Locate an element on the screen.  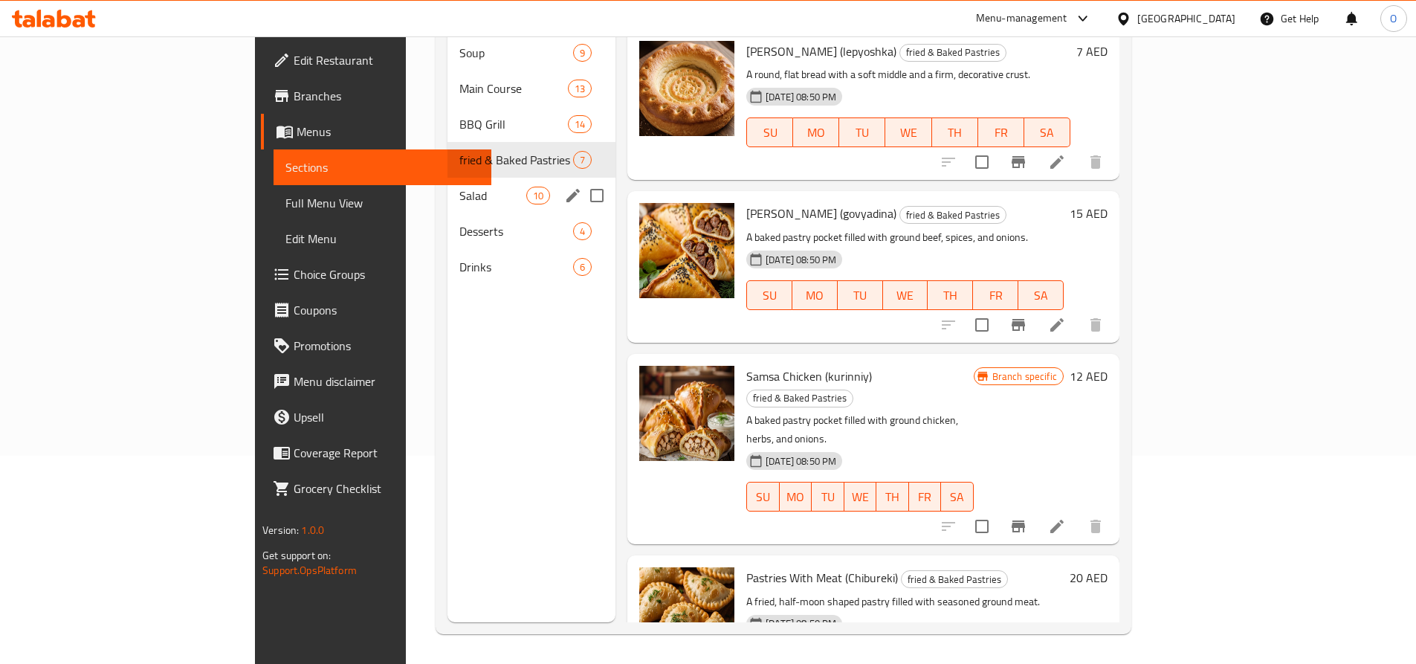
a: Coupons is located at coordinates (376, 310).